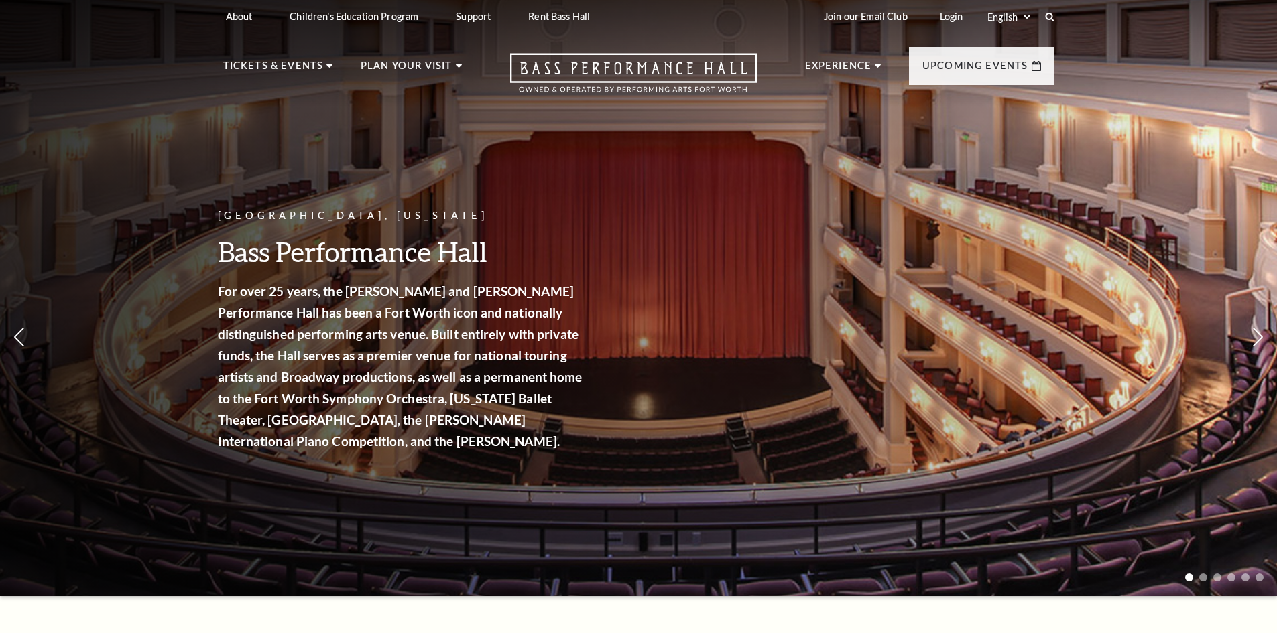 The height and width of the screenshot is (633, 1277). What do you see at coordinates (354, 16) in the screenshot?
I see `p: Children's Education Program` at bounding box center [354, 16].